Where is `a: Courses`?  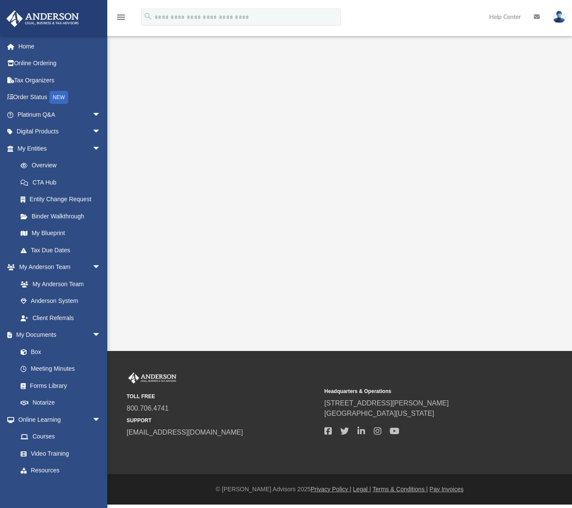 a: Courses is located at coordinates (60, 437).